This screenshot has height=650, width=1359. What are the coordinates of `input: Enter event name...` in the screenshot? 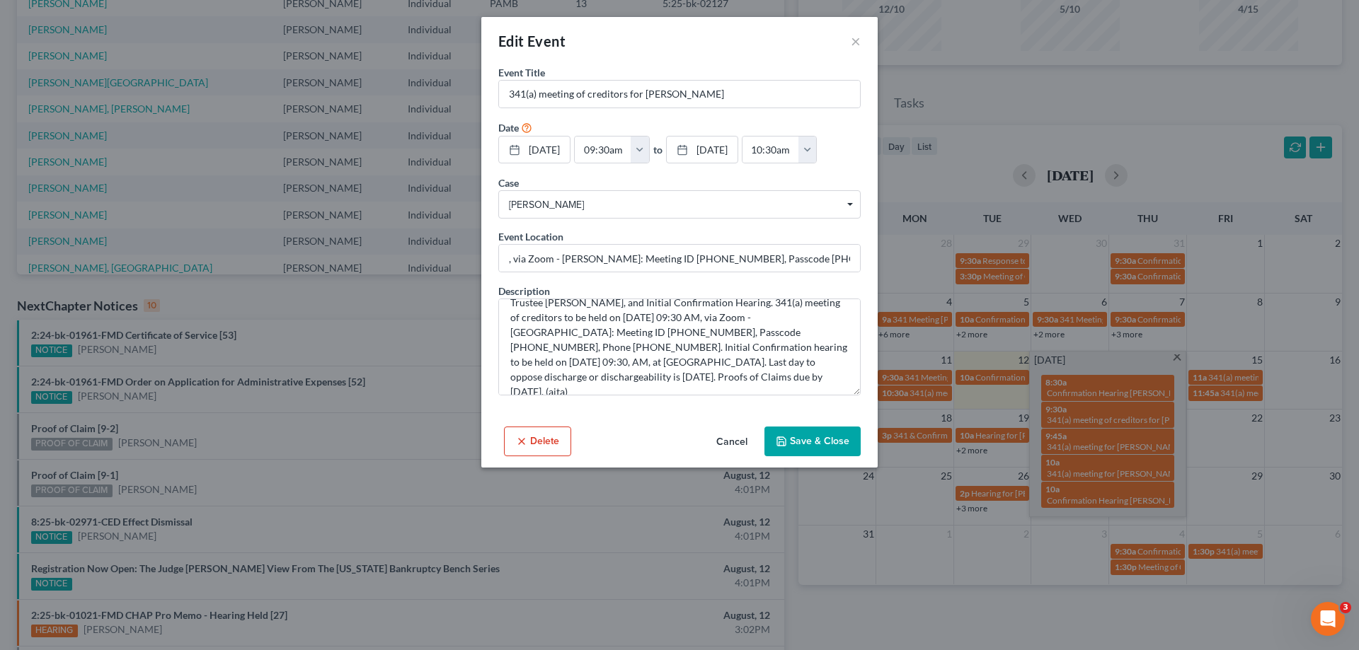 It's located at (679, 94).